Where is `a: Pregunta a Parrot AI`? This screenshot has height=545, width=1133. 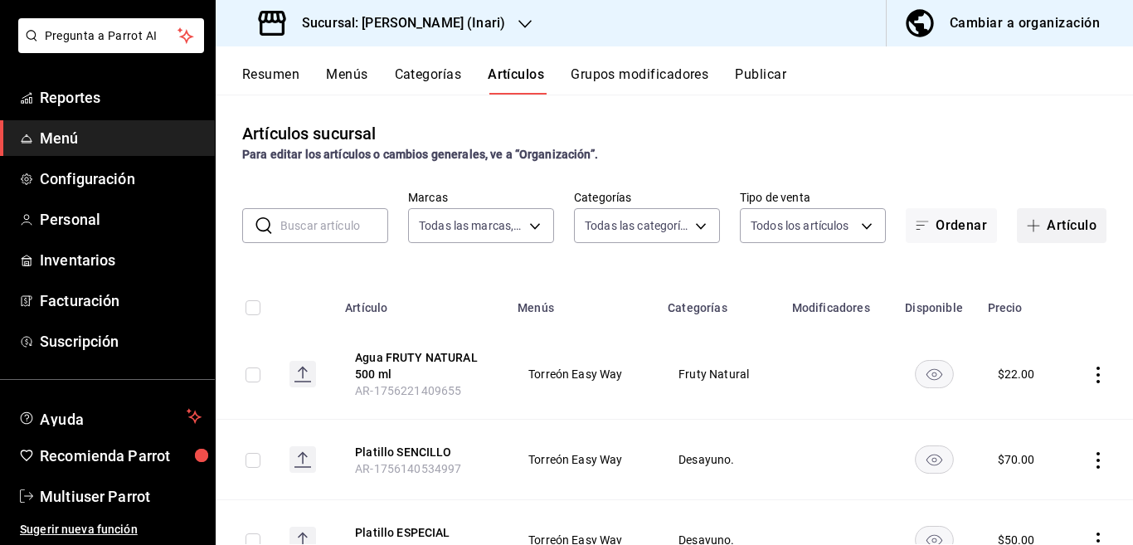 a: Pregunta a Parrot AI is located at coordinates (108, 47).